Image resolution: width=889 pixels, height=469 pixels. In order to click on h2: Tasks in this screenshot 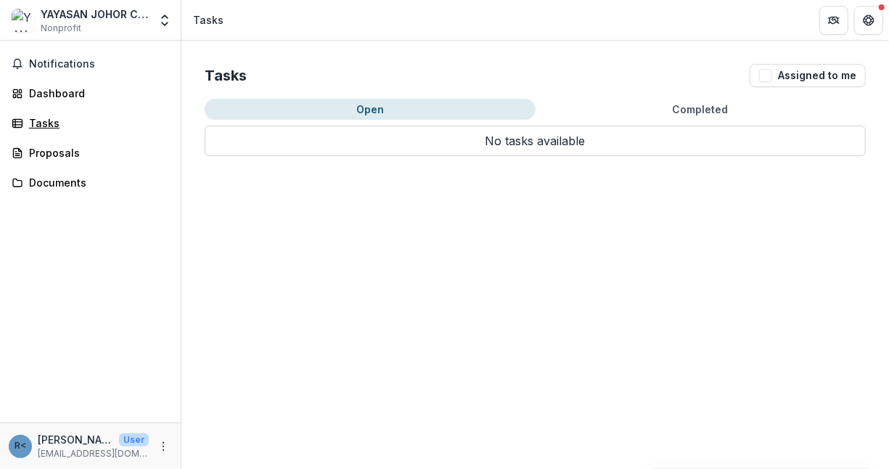, I will do `click(226, 75)`.